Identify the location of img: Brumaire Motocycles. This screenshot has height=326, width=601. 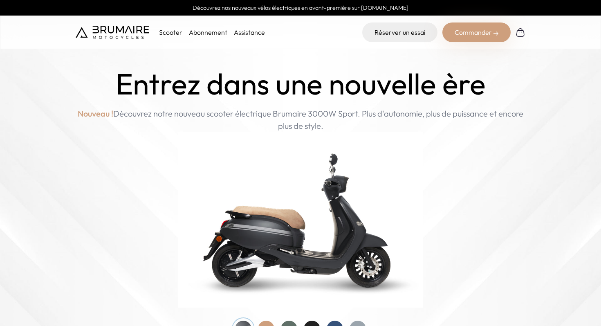
(113, 32).